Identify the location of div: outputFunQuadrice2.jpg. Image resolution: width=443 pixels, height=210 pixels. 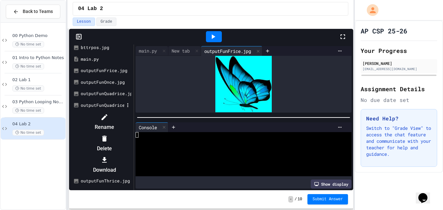
(102, 105).